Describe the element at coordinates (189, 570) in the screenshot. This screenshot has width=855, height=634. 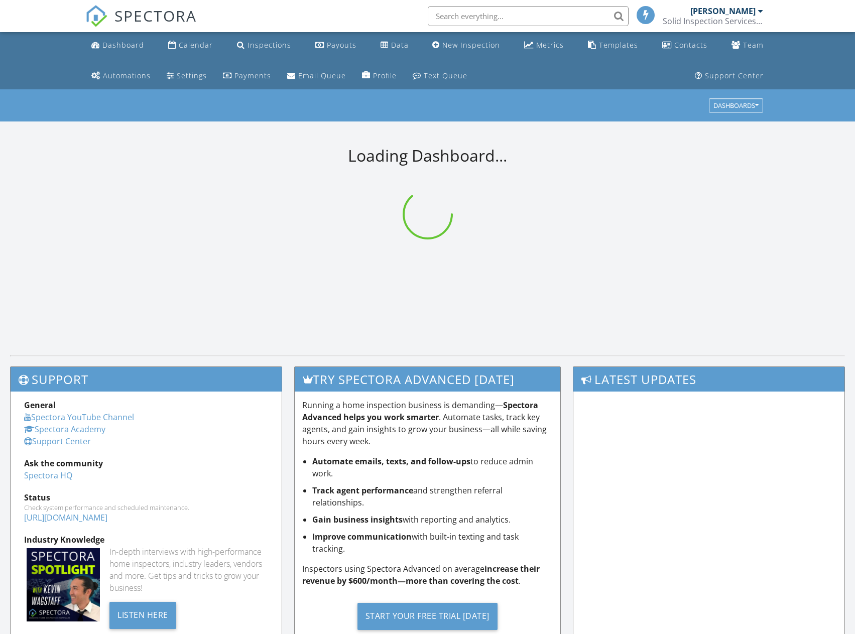
I see `div: In-depth interviews with high-performance home inspectors, industry leaders, vendors and more. Ge...` at that location.